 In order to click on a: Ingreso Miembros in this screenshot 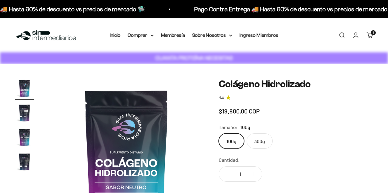, I will do `click(259, 35)`.